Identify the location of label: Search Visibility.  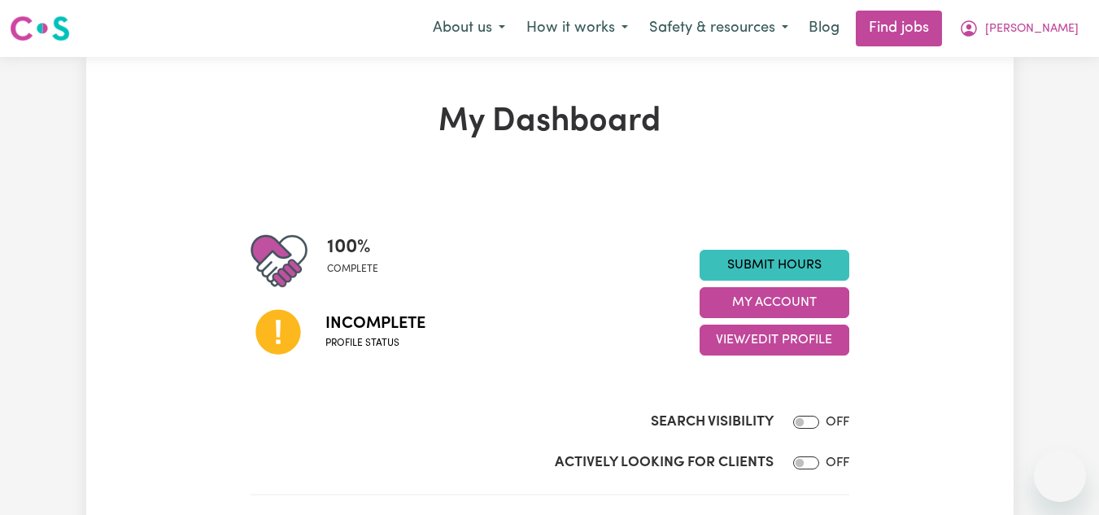
(712, 422).